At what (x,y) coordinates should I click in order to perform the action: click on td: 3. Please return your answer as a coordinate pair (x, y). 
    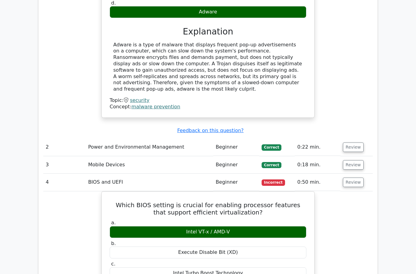
    Looking at the image, I should click on (64, 165).